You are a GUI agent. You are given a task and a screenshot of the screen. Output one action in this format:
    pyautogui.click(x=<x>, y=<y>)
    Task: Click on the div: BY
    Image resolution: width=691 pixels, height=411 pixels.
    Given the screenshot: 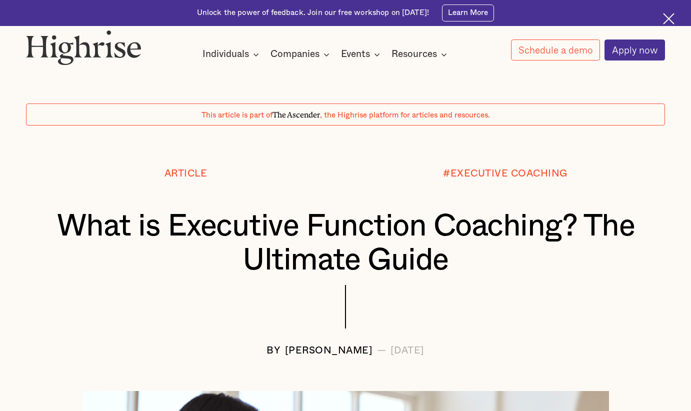 What is the action you would take?
    pyautogui.click(x=273, y=350)
    